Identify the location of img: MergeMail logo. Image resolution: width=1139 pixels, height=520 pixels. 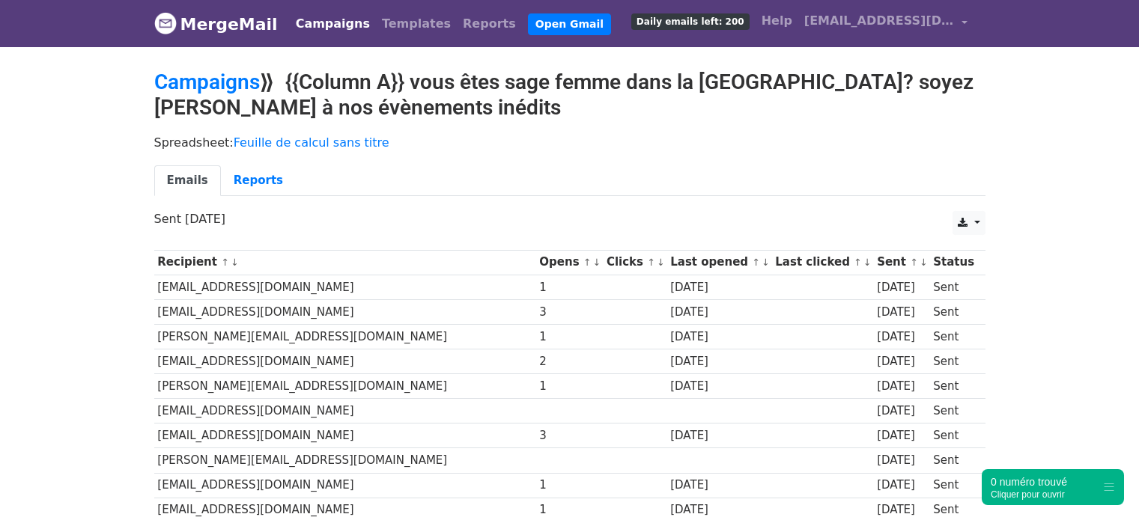
(165, 23).